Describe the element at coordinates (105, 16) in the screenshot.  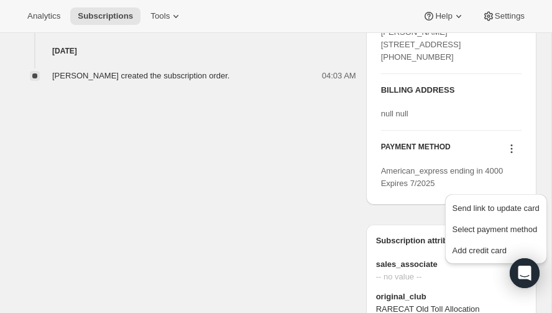
I see `span: Subscriptions` at that location.